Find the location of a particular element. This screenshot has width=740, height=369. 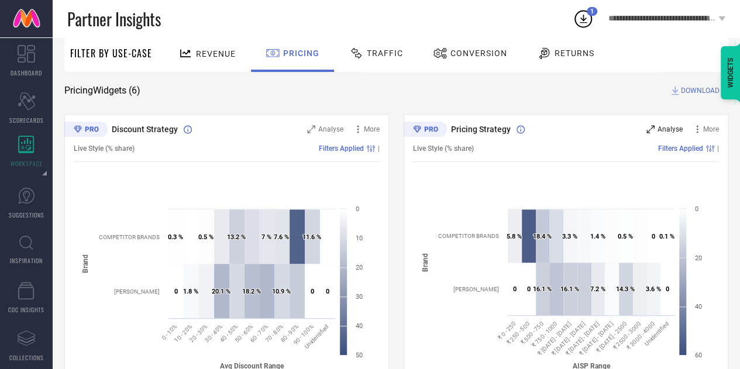

text: 30 - 40% is located at coordinates (214, 333).